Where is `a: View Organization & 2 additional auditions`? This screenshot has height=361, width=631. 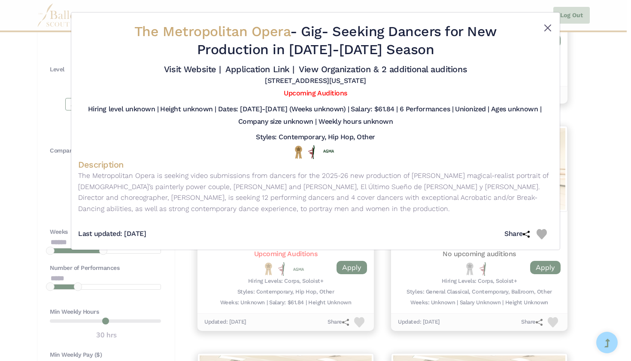 a: View Organization & 2 additional auditions is located at coordinates (383, 69).